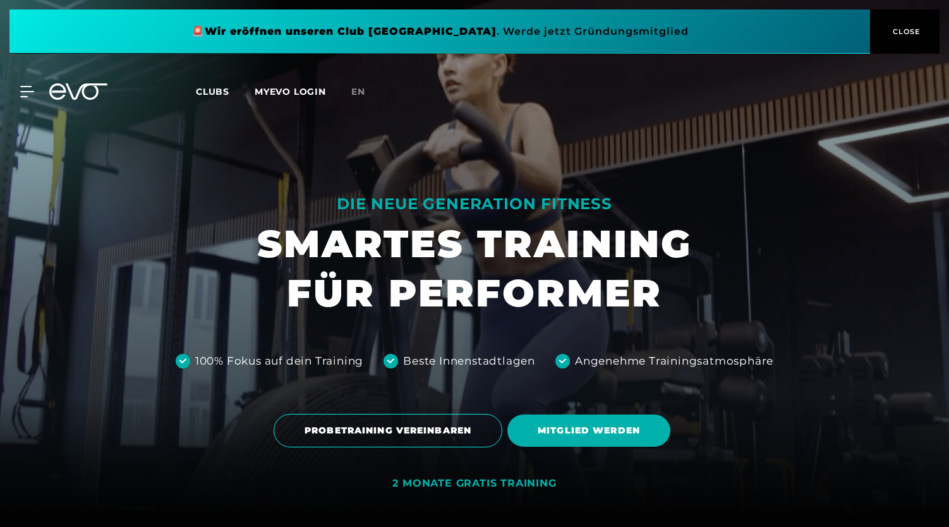 The image size is (949, 527). What do you see at coordinates (366, 92) in the screenshot?
I see `a: en` at bounding box center [366, 92].